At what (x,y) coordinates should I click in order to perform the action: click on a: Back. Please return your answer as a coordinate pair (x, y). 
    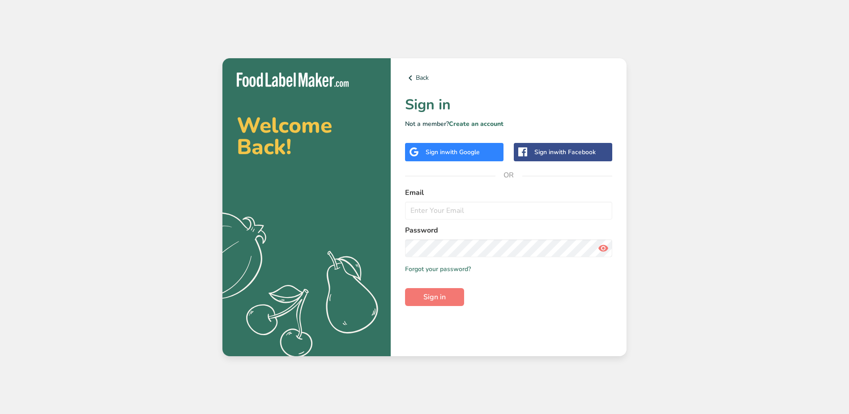
    Looking at the image, I should click on (509, 78).